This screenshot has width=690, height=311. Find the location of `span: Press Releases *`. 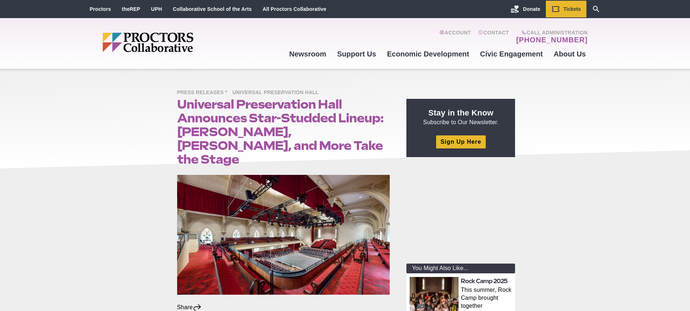

span: Press Releases * is located at coordinates (204, 93).